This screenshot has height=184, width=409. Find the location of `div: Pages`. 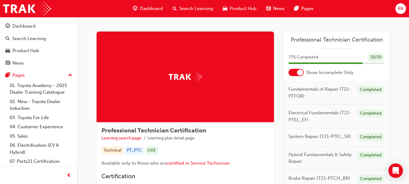

div: Pages is located at coordinates (18, 75).